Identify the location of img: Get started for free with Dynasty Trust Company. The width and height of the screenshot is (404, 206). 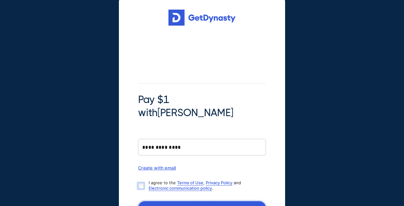
(202, 18).